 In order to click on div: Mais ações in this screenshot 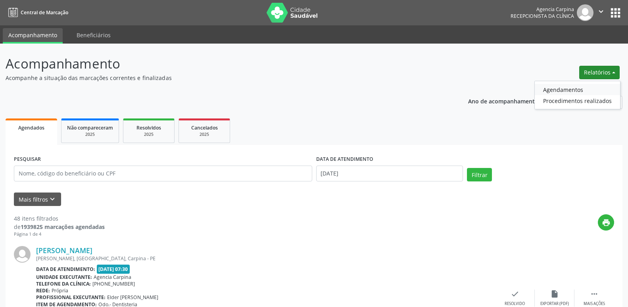, I will do `click(594, 304)`.